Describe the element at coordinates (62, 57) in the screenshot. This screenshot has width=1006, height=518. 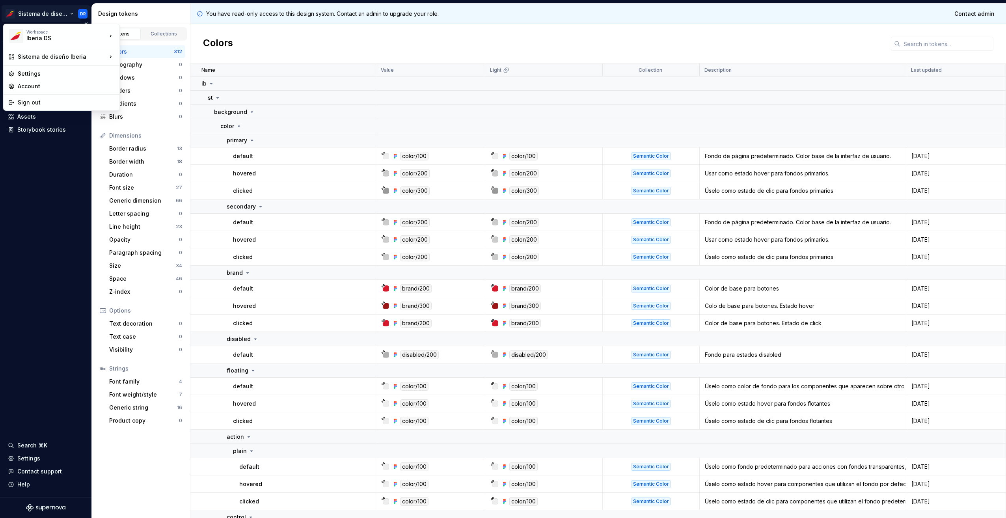
I see `div: Sistema de diseño Iberia` at that location.